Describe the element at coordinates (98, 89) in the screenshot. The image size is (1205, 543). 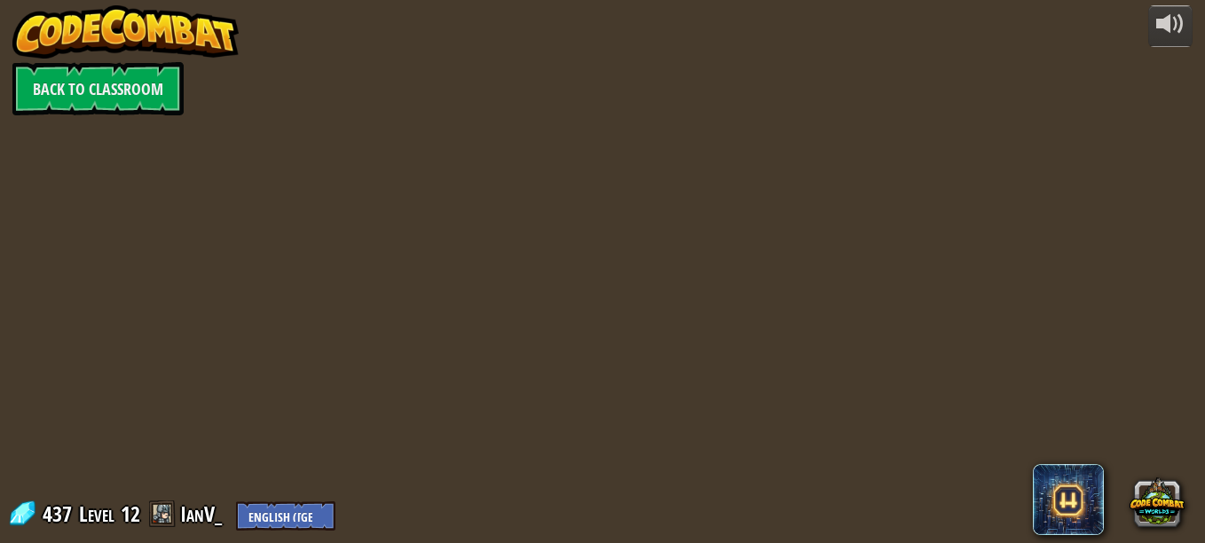
I see `a: Back to Classroom` at that location.